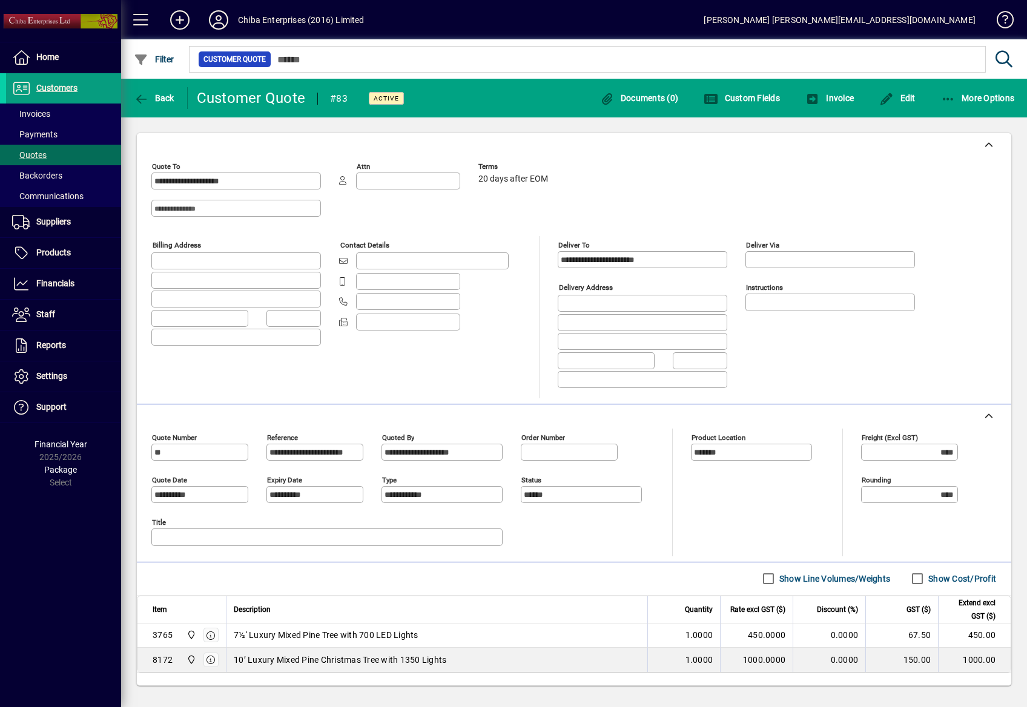 The width and height of the screenshot is (1027, 707). What do you see at coordinates (55, 283) in the screenshot?
I see `span: Financials` at bounding box center [55, 283].